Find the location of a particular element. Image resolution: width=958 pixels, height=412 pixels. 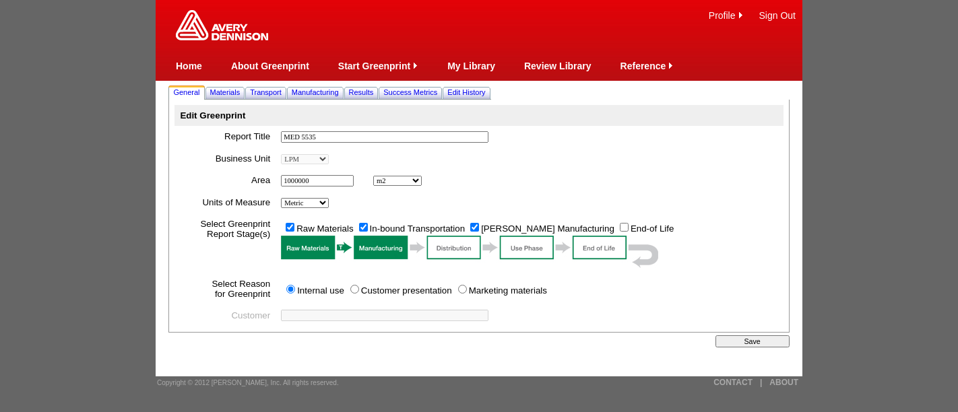

span: Edit Greenprint is located at coordinates (212, 115).